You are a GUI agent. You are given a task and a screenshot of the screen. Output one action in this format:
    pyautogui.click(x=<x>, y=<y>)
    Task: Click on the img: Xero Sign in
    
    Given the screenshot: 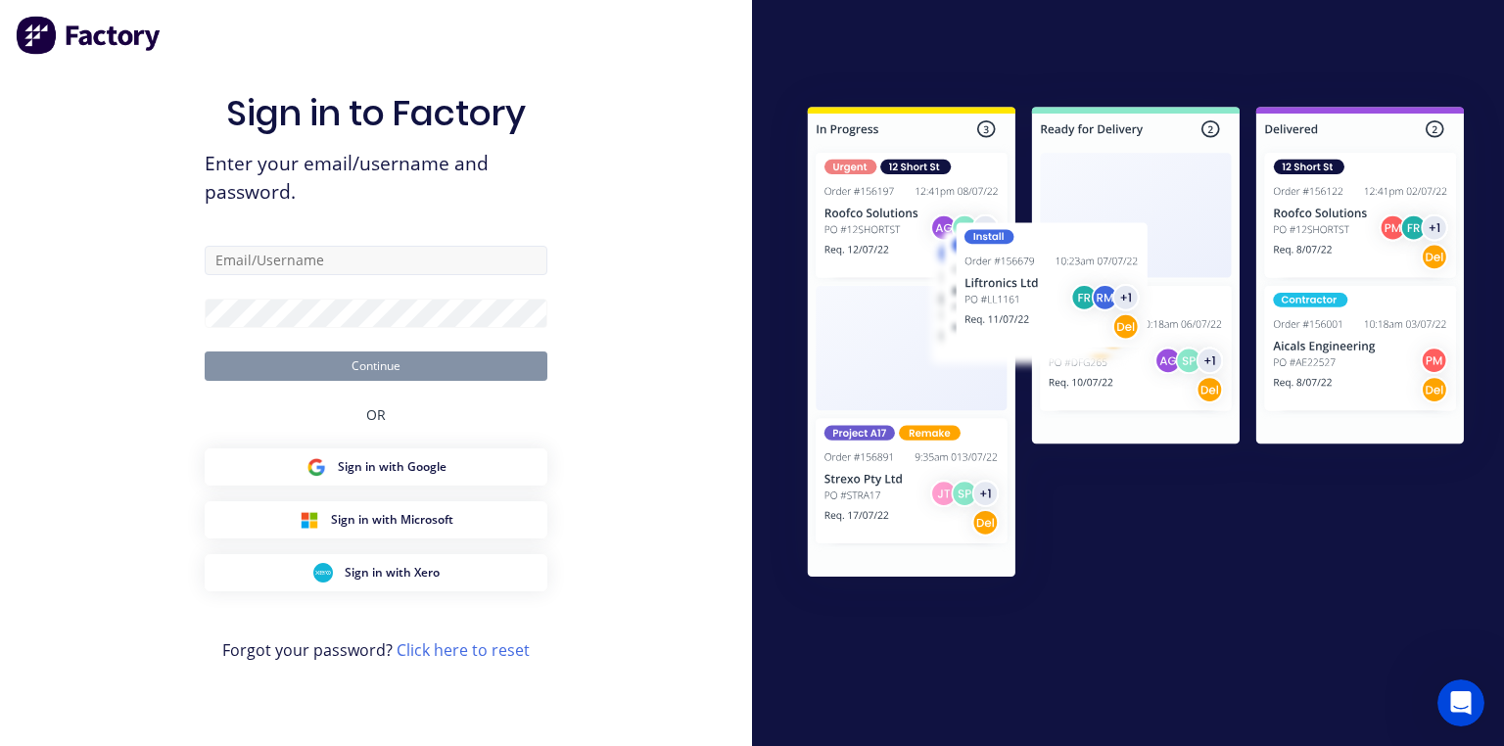 What is the action you would take?
    pyautogui.click(x=323, y=573)
    